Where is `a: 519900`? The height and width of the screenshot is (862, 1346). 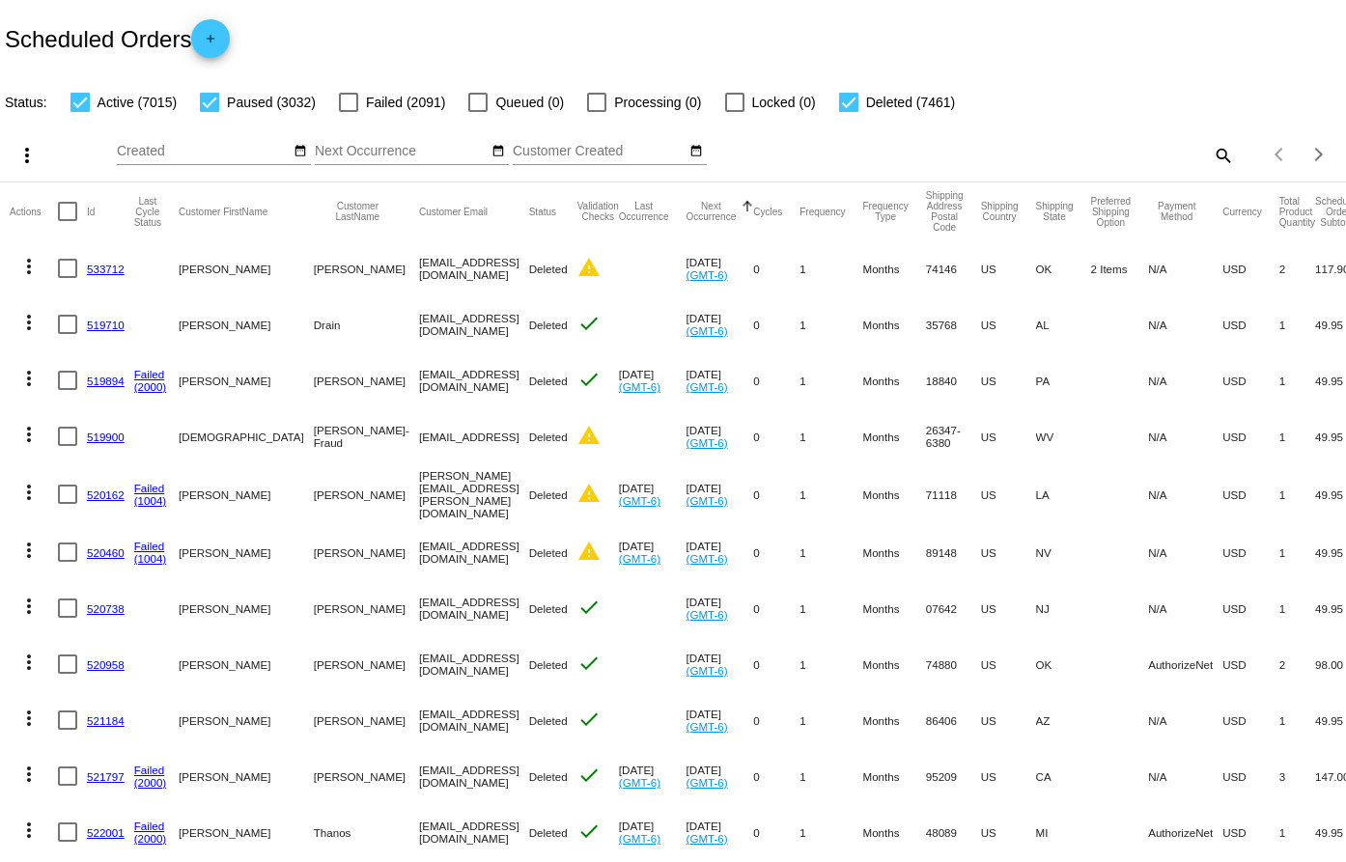 a: 519900 is located at coordinates (105, 437).